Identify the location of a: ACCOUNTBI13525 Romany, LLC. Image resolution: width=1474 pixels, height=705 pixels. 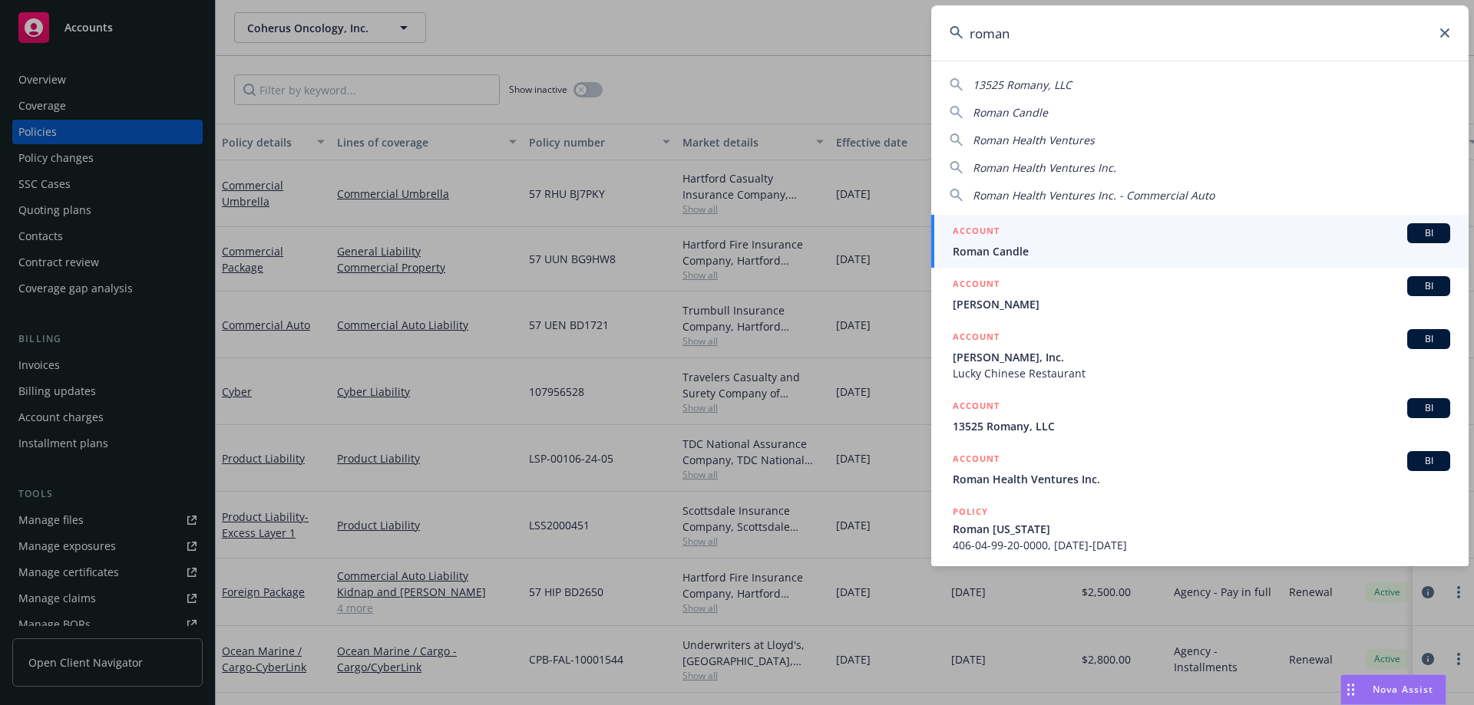
(1200, 416).